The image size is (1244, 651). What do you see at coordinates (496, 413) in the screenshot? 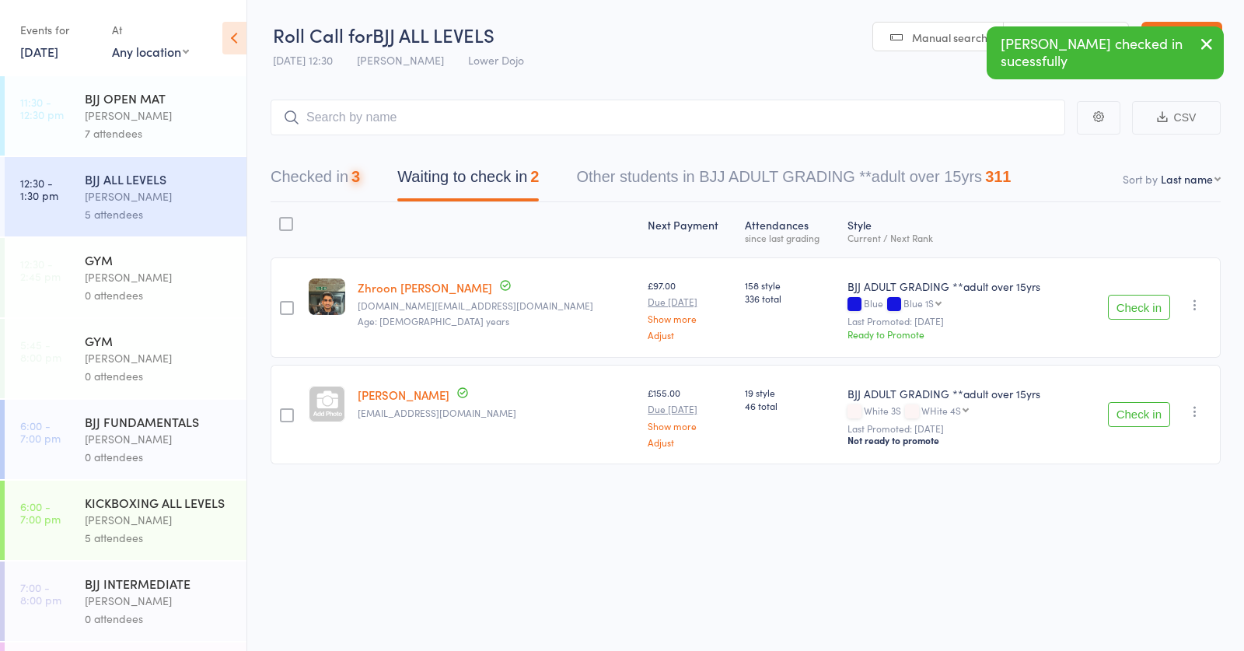
I see `small: farooq.mirza@pm.me` at bounding box center [496, 413].